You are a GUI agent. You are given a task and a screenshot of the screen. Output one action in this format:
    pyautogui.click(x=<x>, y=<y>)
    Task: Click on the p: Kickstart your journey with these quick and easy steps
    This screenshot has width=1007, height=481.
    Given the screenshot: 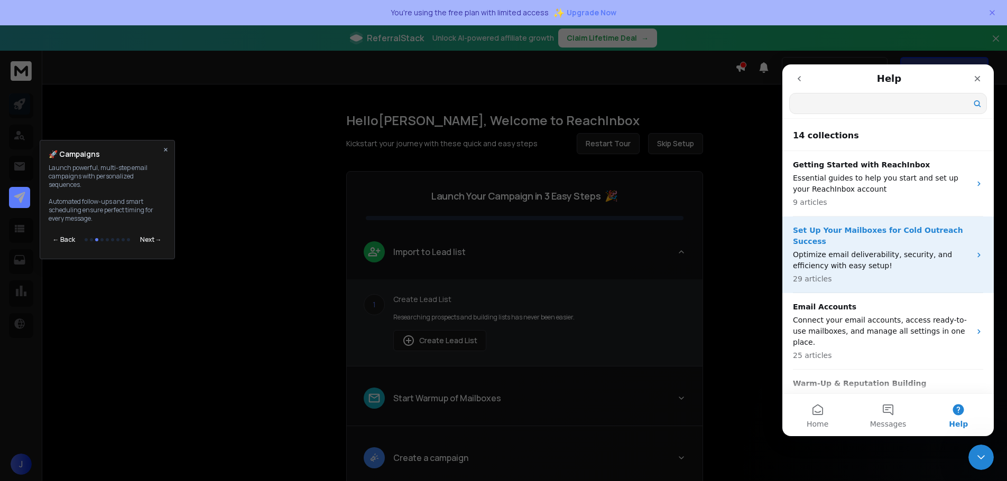 What is the action you would take?
    pyautogui.click(x=442, y=144)
    